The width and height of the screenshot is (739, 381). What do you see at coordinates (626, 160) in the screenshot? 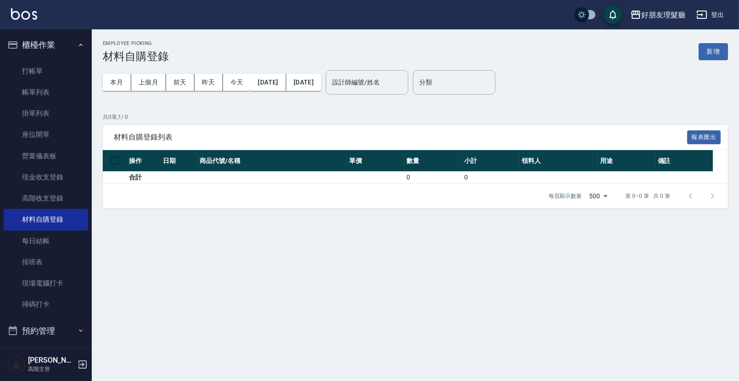
I see `th: 用途` at bounding box center [626, 160].